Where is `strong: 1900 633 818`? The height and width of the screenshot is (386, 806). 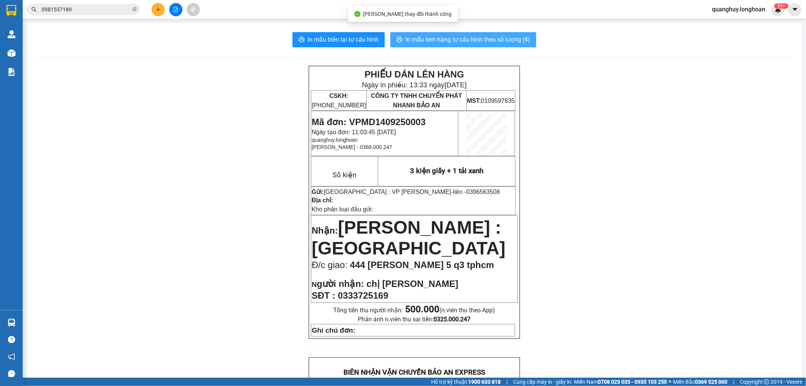
strong: 1900 633 818 is located at coordinates (484, 382).